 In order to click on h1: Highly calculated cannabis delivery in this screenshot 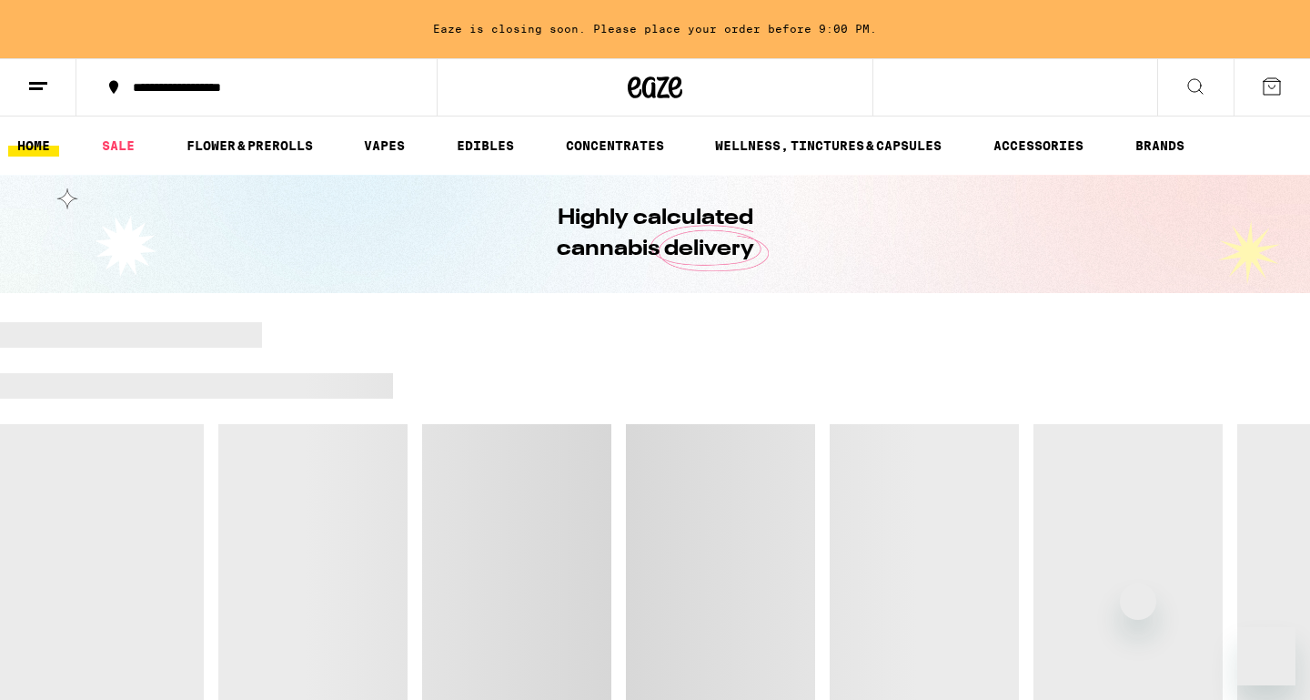, I will do `click(655, 234)`.